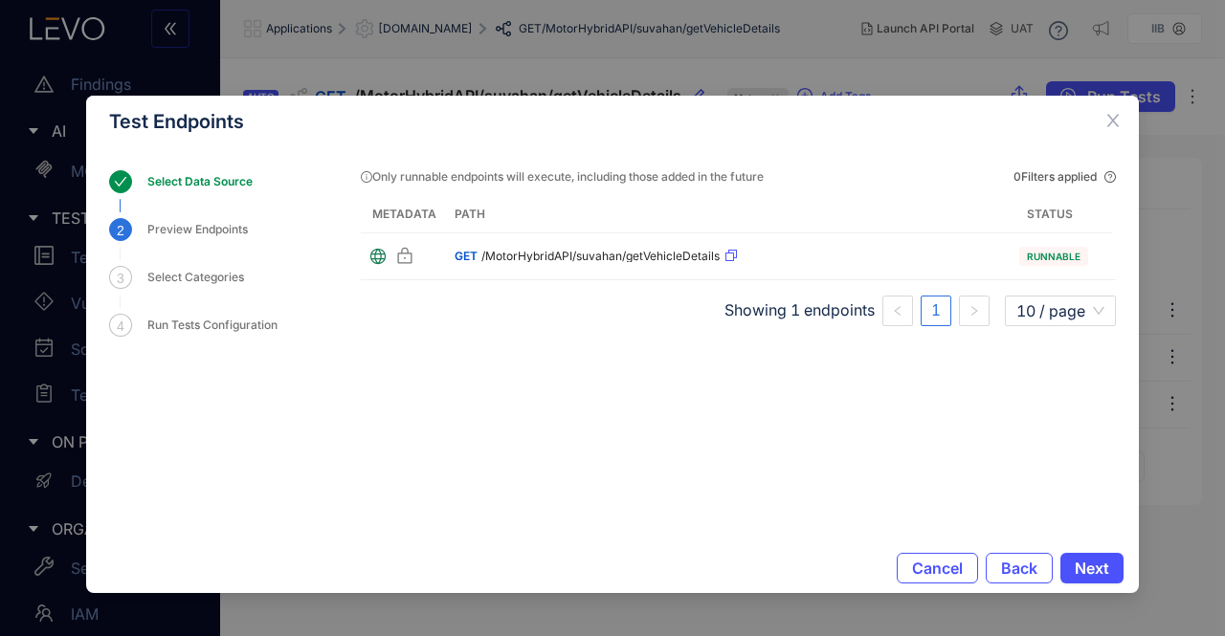 Image resolution: width=1225 pixels, height=636 pixels. I want to click on th: Status, so click(1050, 214).